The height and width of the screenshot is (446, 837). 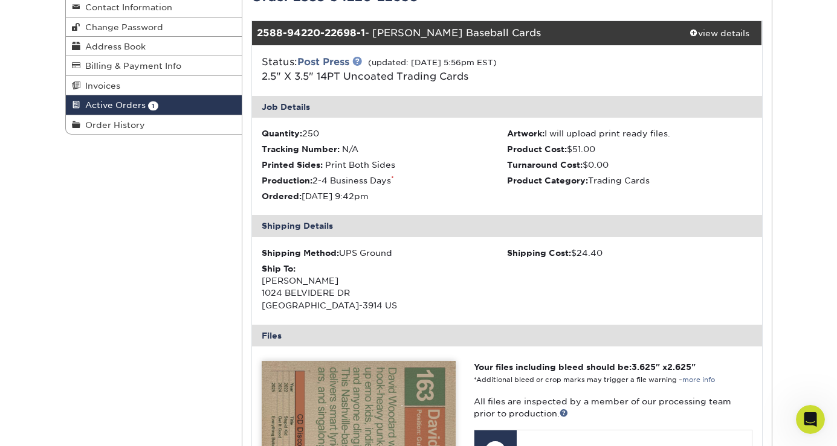 I want to click on strong: Turnaround Cost:, so click(x=544, y=165).